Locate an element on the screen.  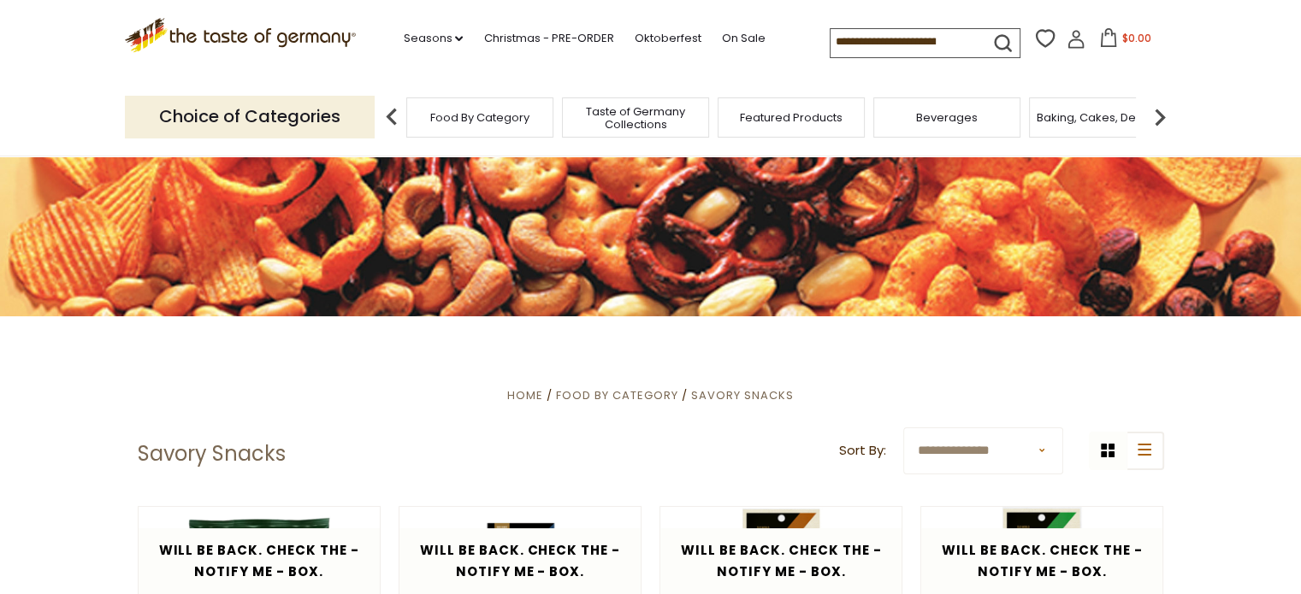
a: Home is located at coordinates (525, 395).